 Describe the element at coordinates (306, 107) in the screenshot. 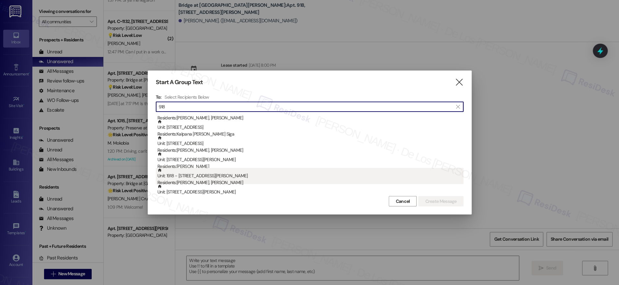

I see `input: Search for any contact or apartment` at that location.